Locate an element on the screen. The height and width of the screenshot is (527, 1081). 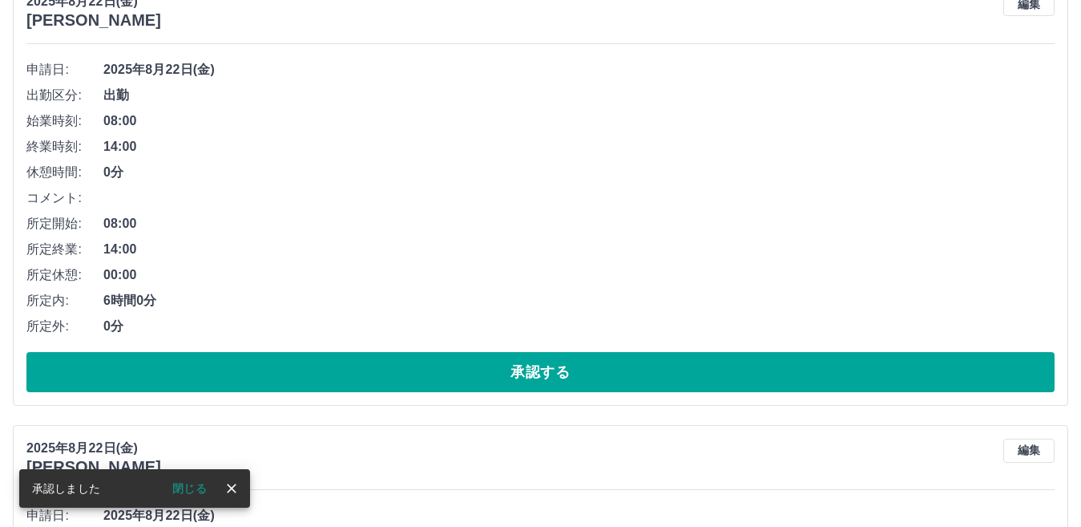
div: 承認しました is located at coordinates (66, 488).